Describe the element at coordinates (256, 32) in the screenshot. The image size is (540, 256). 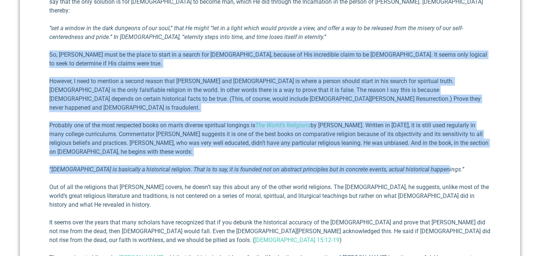
I see `em: “set a window in the dark dungeons of our soul,” that He might “let in a light which would provid...` at that location.